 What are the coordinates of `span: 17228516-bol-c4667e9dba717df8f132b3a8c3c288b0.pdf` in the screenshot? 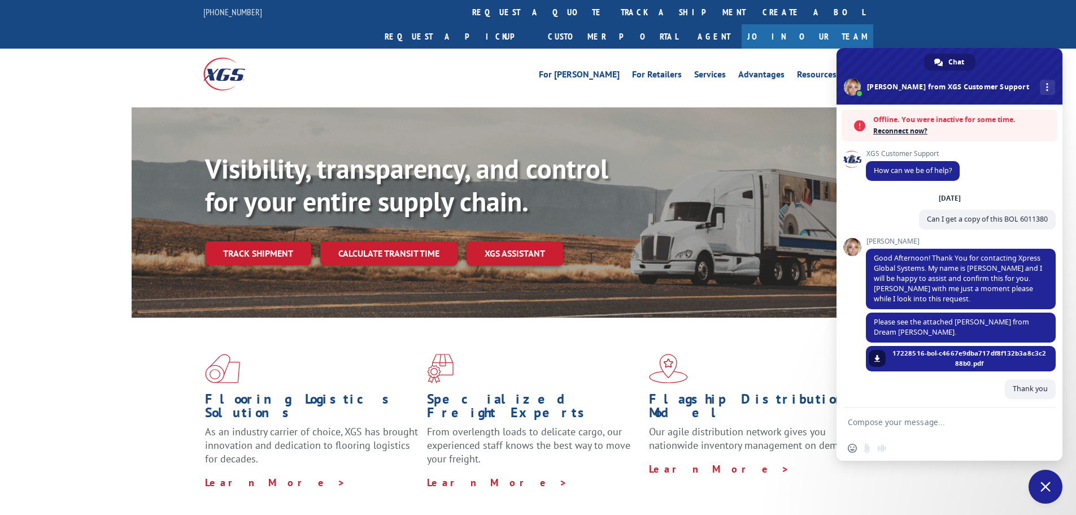 It's located at (969, 358).